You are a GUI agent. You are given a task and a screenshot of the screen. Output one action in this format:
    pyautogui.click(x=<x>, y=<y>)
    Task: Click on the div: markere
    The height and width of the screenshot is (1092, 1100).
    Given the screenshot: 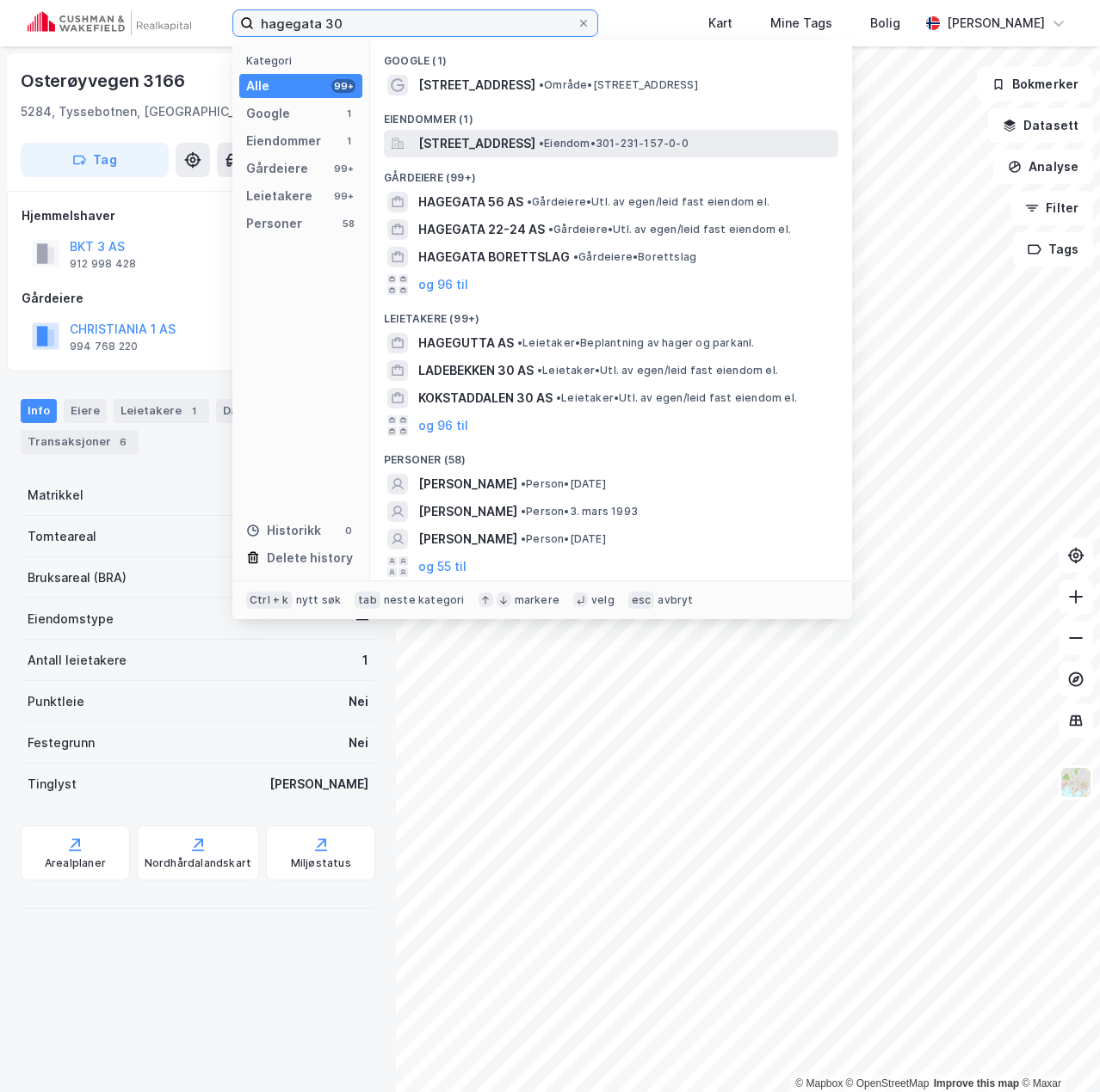 What is the action you would take?
    pyautogui.click(x=537, y=600)
    